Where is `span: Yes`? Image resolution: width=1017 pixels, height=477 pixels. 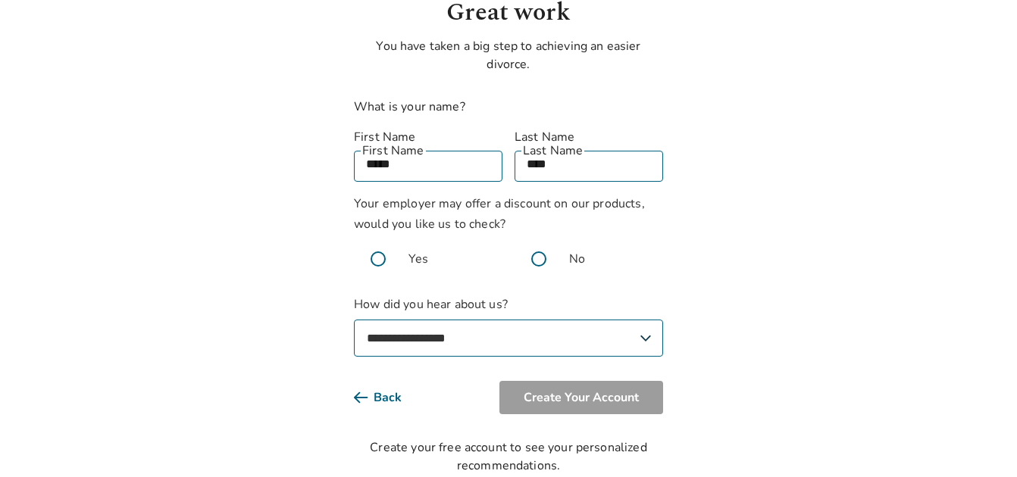 span: Yes is located at coordinates (418, 259).